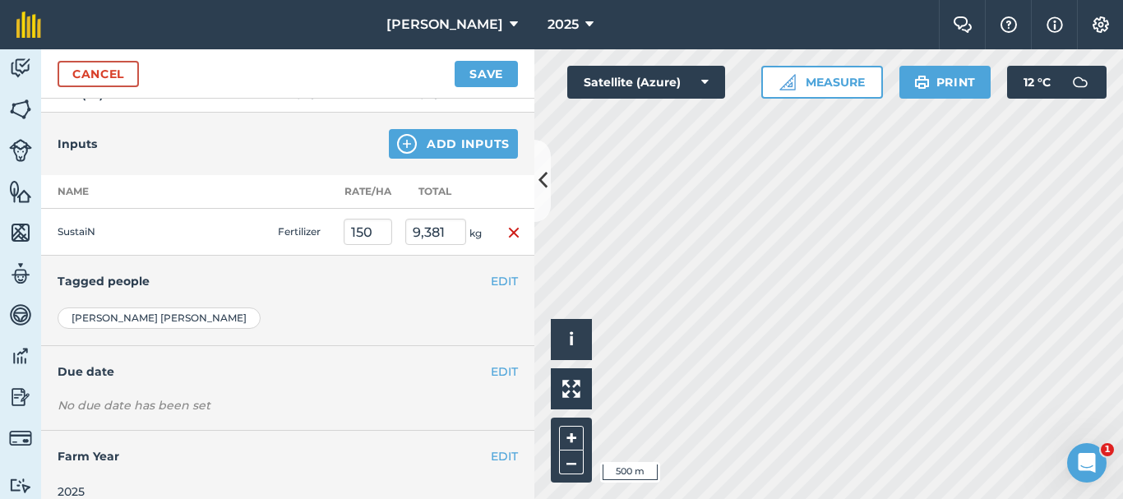  I want to click on img: A question mark icon, so click(1009, 25).